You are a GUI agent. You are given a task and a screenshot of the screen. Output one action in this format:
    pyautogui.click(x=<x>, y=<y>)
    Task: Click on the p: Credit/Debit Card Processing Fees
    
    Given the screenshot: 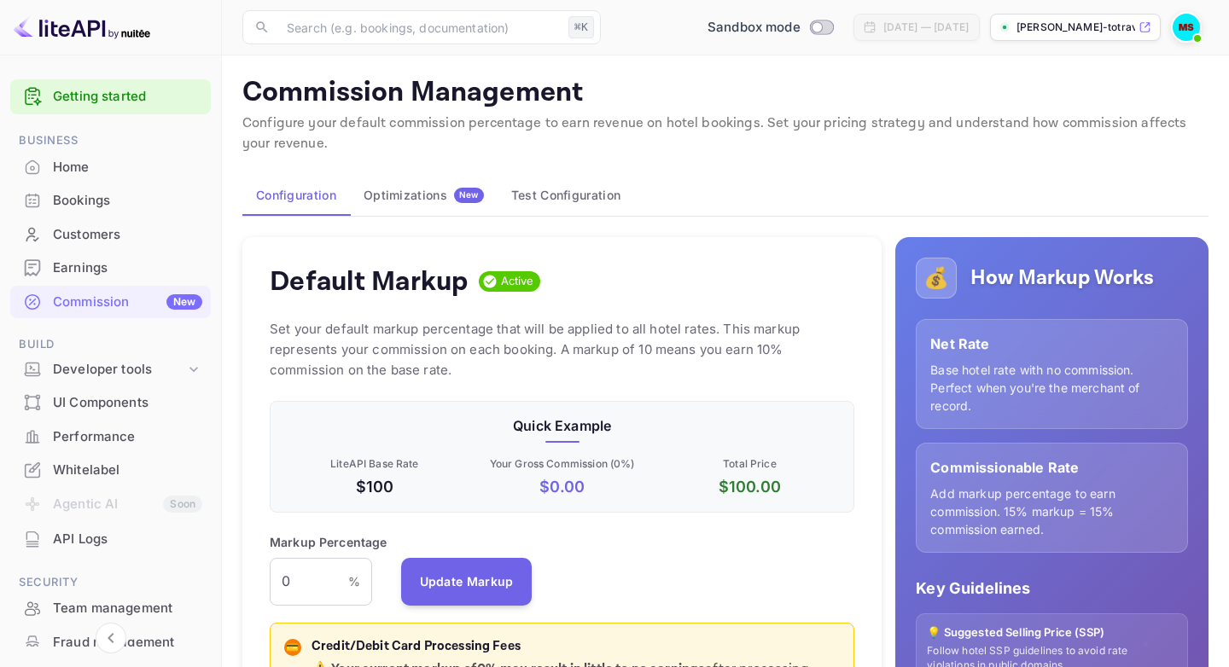 What is the action you would take?
    pyautogui.click(x=575, y=647)
    